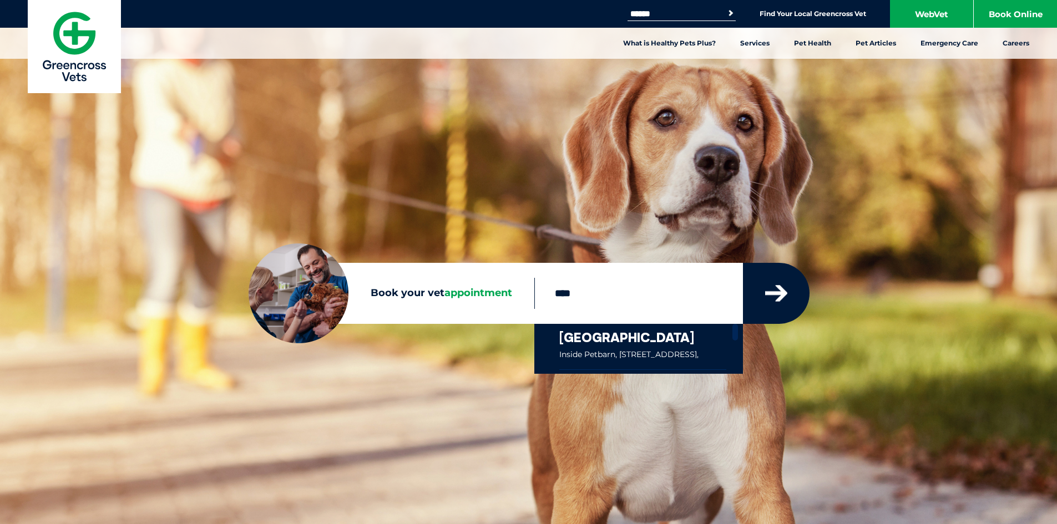 This screenshot has height=524, width=1057. Describe the element at coordinates (669, 43) in the screenshot. I see `a: What is Healthy Pets Plus?` at that location.